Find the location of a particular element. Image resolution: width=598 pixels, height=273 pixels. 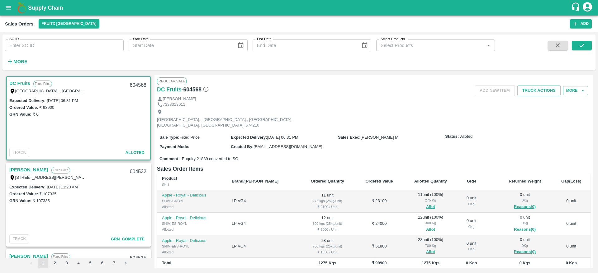

input: Select Products is located at coordinates (430, 45).